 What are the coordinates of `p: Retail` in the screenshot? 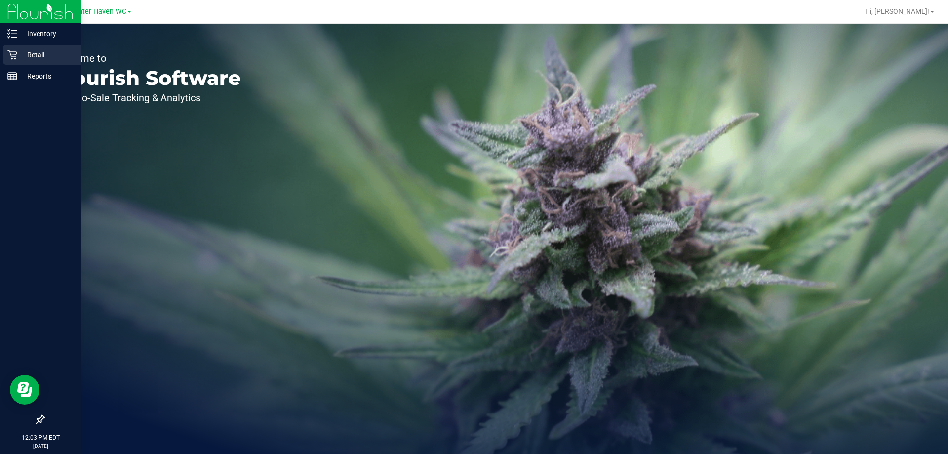 It's located at (47, 55).